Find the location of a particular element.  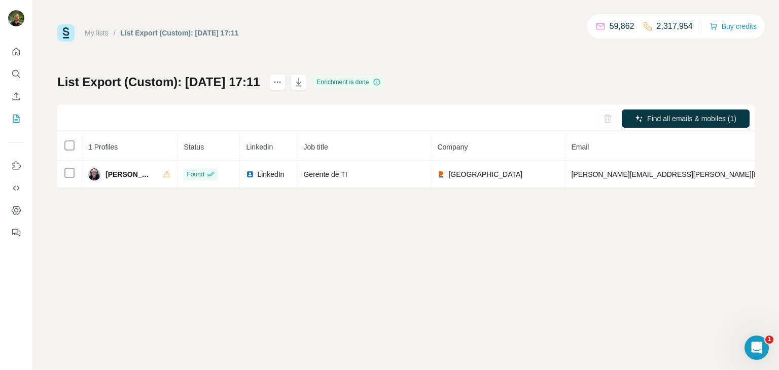

span: Find all emails & mobiles (1) is located at coordinates (692, 119).